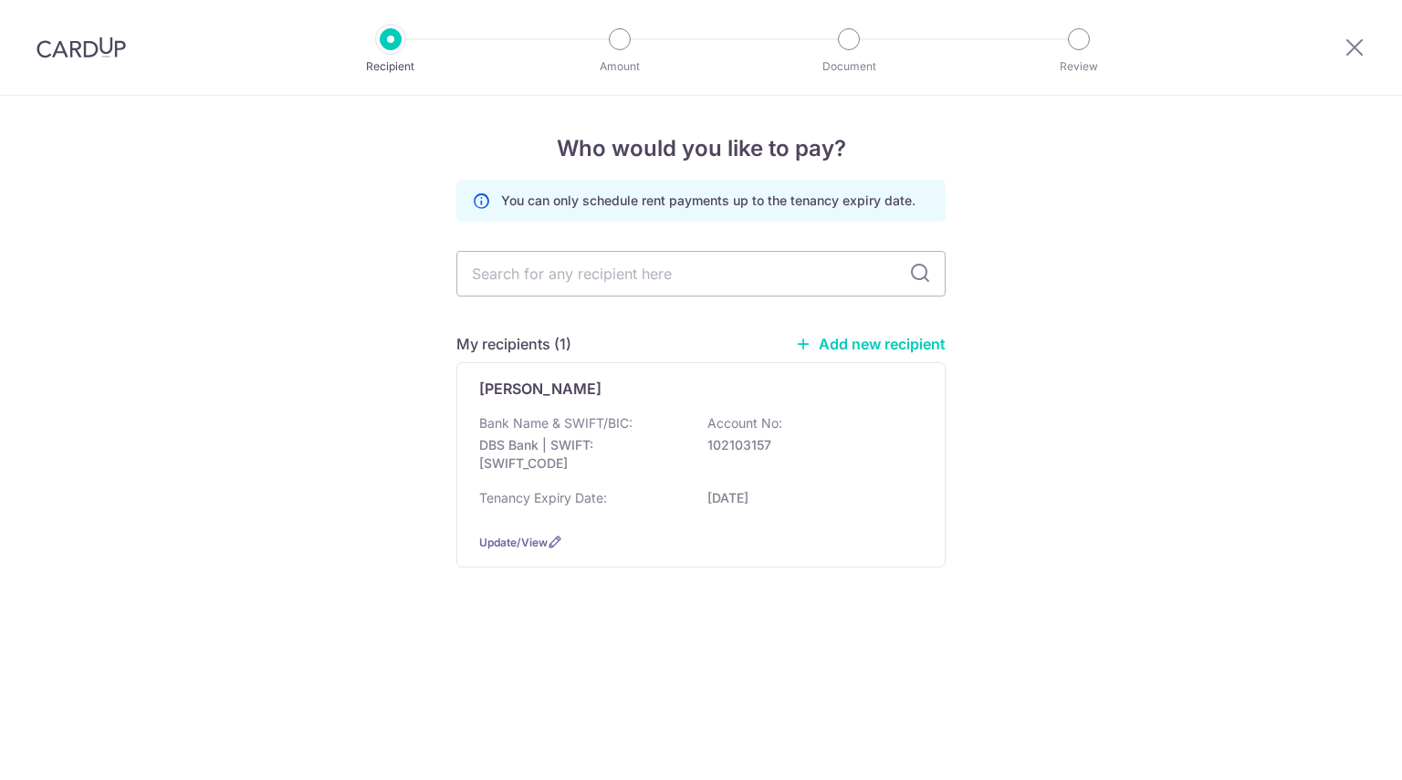 This screenshot has width=1402, height=780. I want to click on input: Search for any recipient here, so click(701, 274).